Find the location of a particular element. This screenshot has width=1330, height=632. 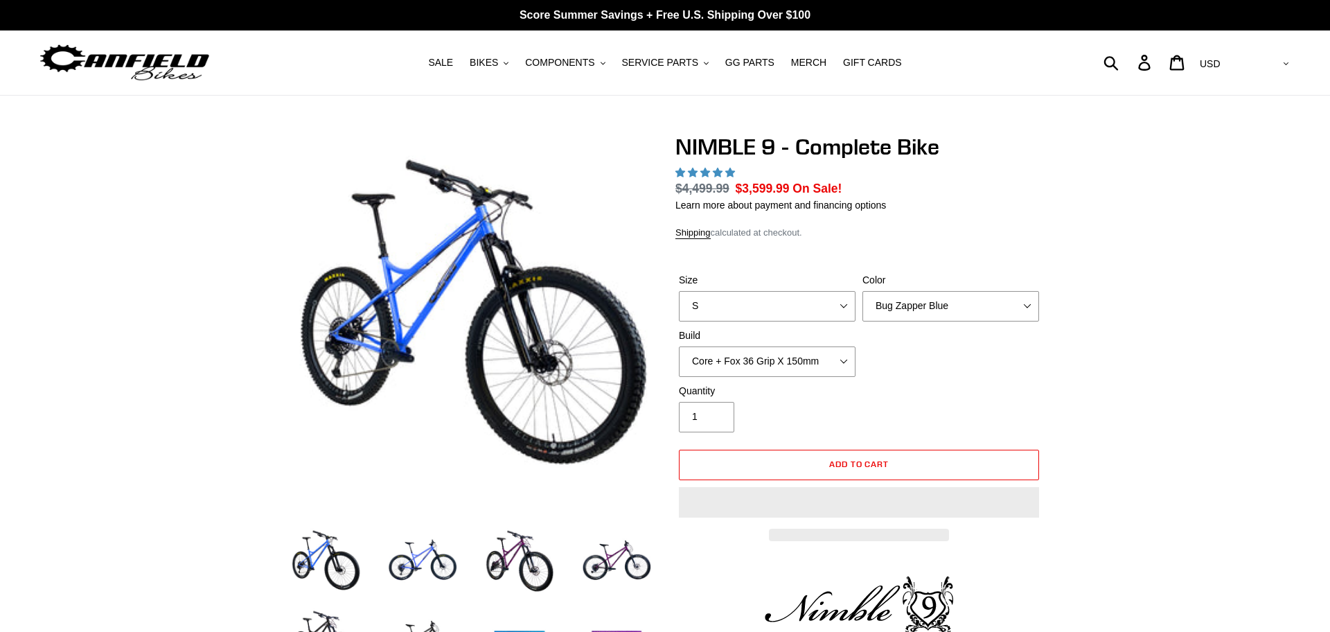

button: BIKES is located at coordinates (489, 62).